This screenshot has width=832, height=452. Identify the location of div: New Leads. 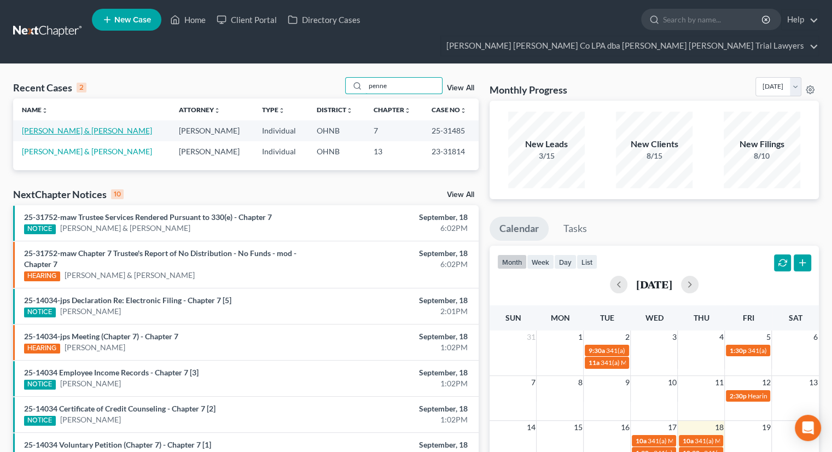
(547, 144).